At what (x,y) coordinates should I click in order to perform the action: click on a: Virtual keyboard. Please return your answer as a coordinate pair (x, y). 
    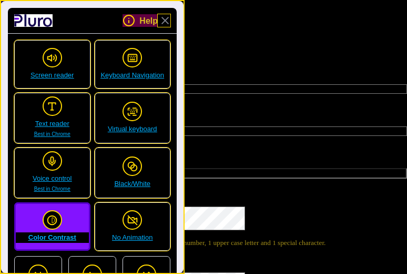
    Looking at the image, I should click on (133, 118).